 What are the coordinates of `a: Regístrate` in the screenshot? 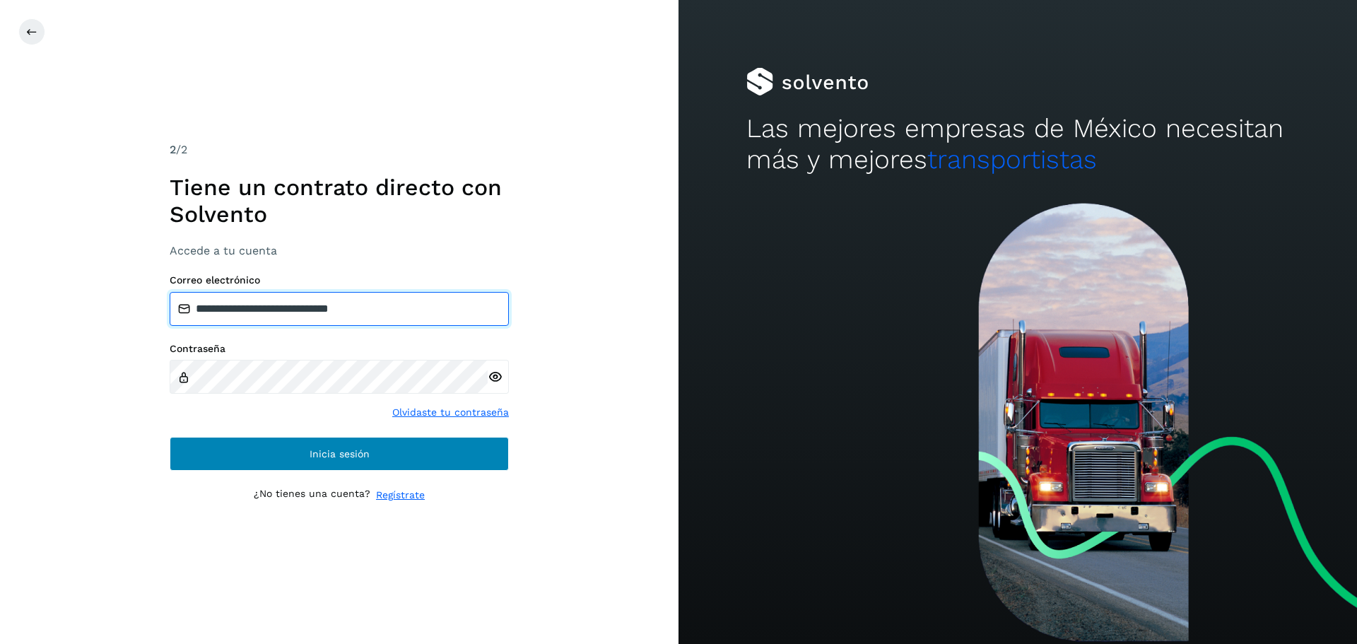 It's located at (400, 495).